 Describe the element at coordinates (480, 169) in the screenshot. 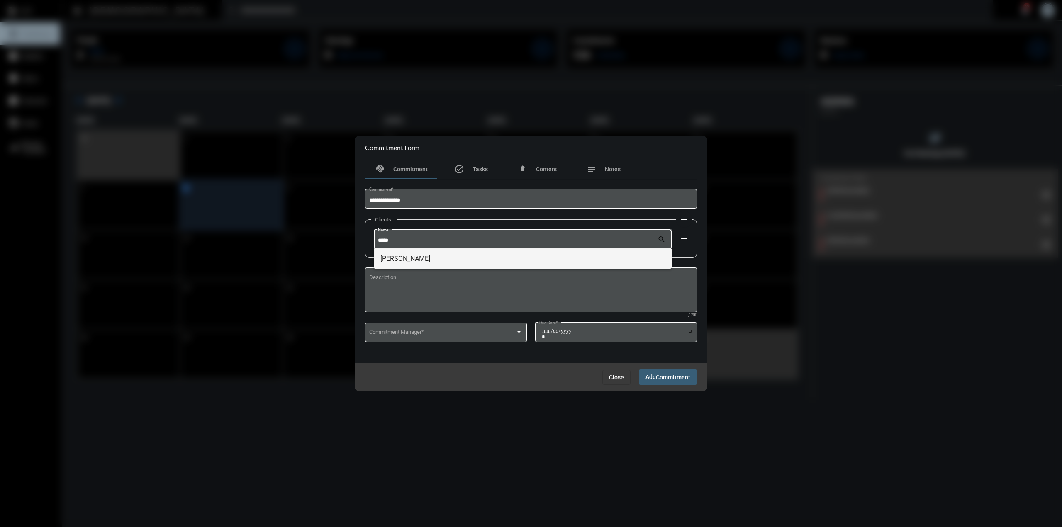

I see `span: Tasks` at that location.